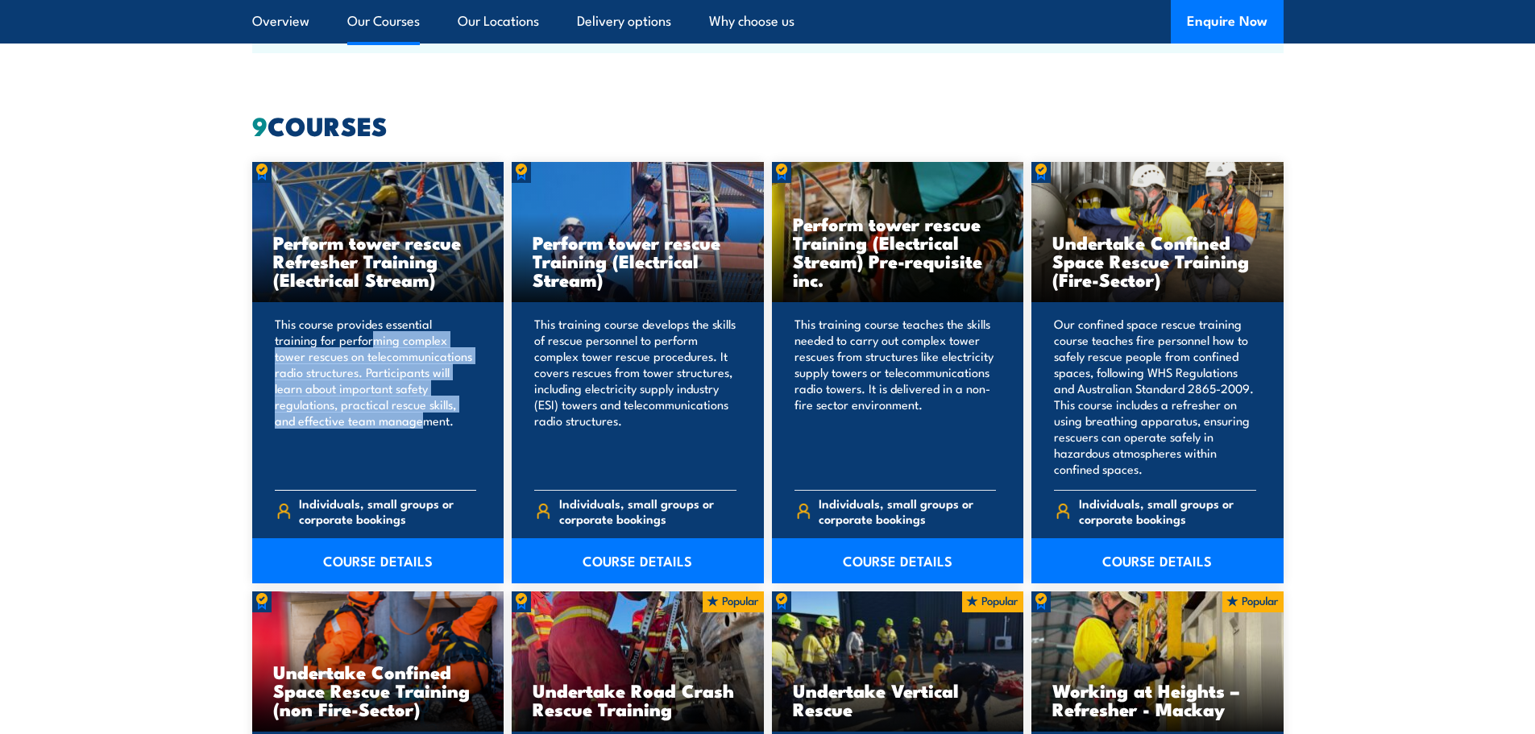  I want to click on h3: Perform tower rescue Training (Electrical Stream) Pre-requisite inc., so click(897, 251).